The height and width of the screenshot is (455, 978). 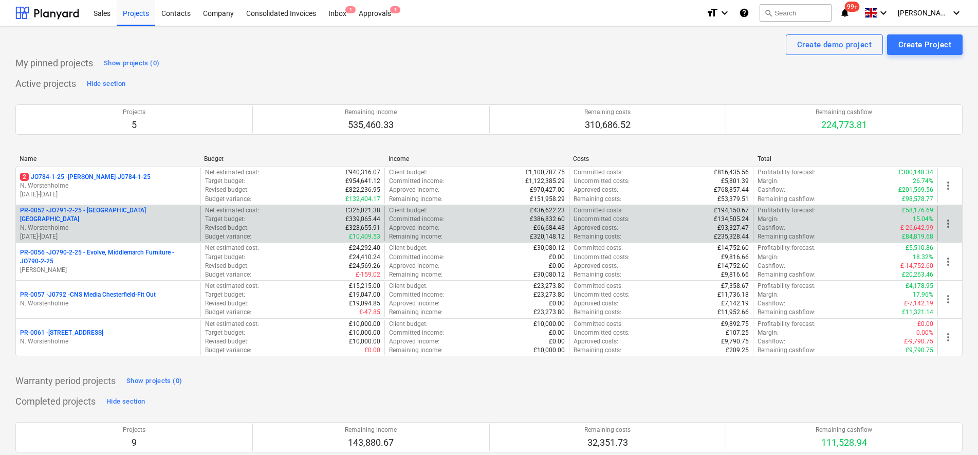 What do you see at coordinates (844, 443) in the screenshot?
I see `p: 111,528.94` at bounding box center [844, 443].